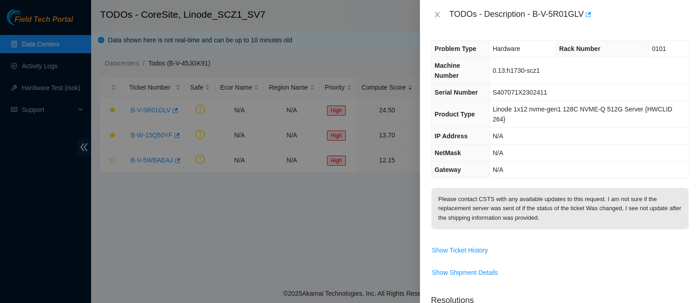 This screenshot has width=700, height=303. I want to click on button: Show Shipment Details, so click(465, 273).